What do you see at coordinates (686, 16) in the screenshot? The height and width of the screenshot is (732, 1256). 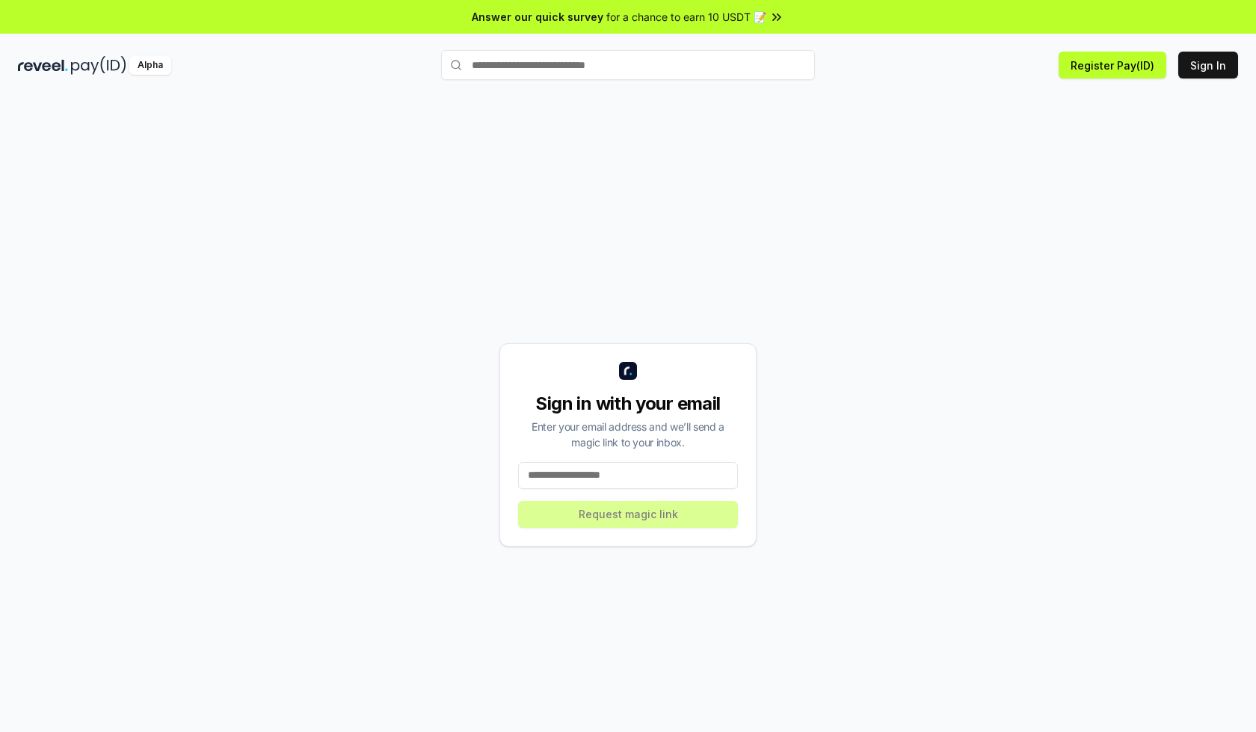 I see `span: for a chance to earn 10 USDT 📝` at bounding box center [686, 16].